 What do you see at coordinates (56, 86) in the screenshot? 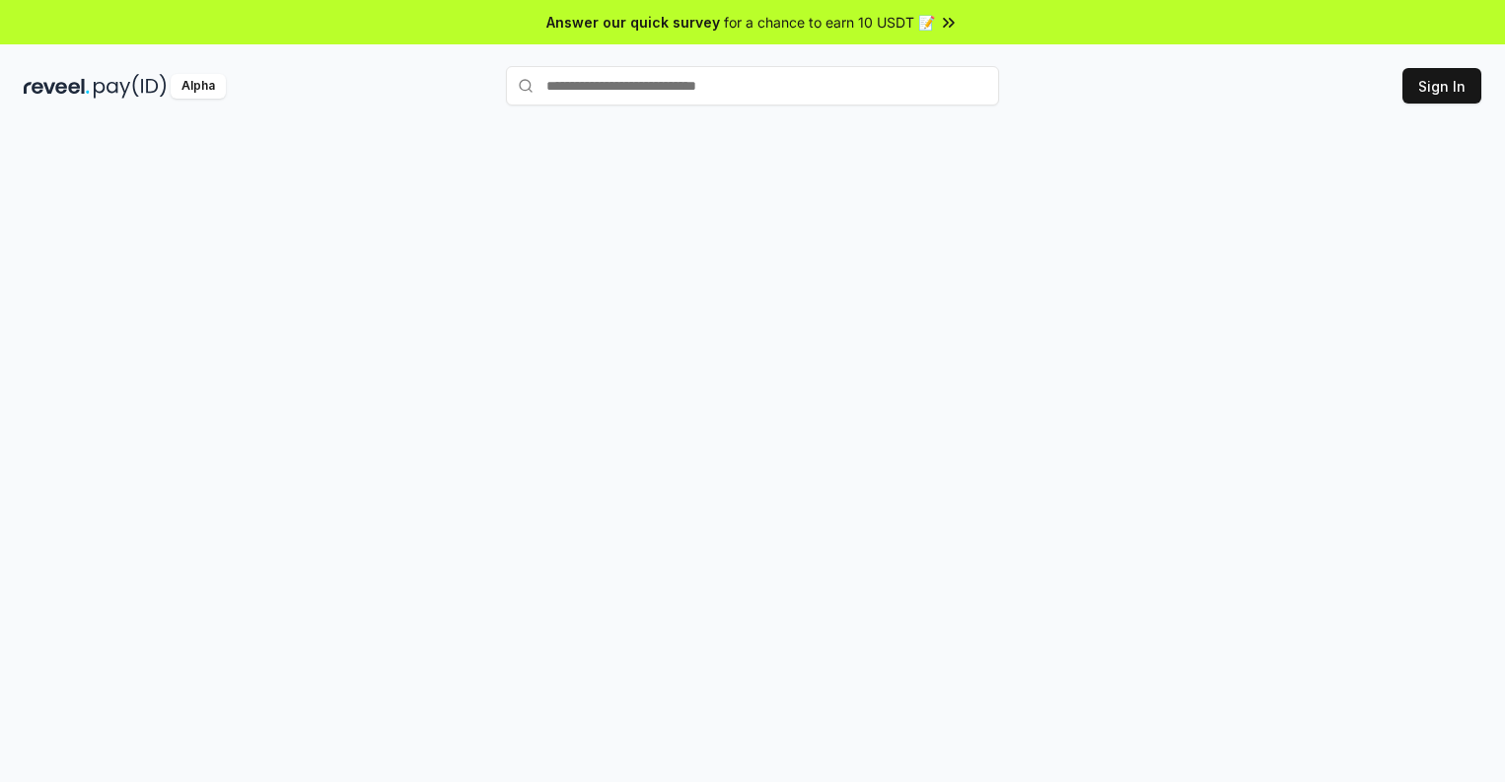
I see `img: reveel_dark` at bounding box center [56, 86].